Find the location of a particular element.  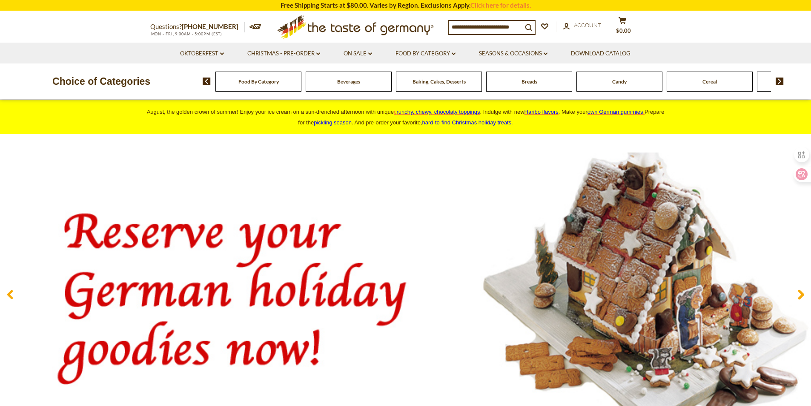

a: Haribo flavors is located at coordinates (542, 112).